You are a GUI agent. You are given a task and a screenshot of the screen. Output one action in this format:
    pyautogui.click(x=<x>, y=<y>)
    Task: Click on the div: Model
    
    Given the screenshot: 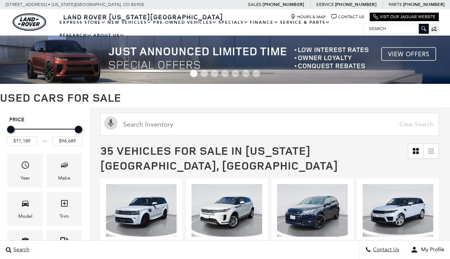 What is the action you would take?
    pyautogui.click(x=25, y=217)
    